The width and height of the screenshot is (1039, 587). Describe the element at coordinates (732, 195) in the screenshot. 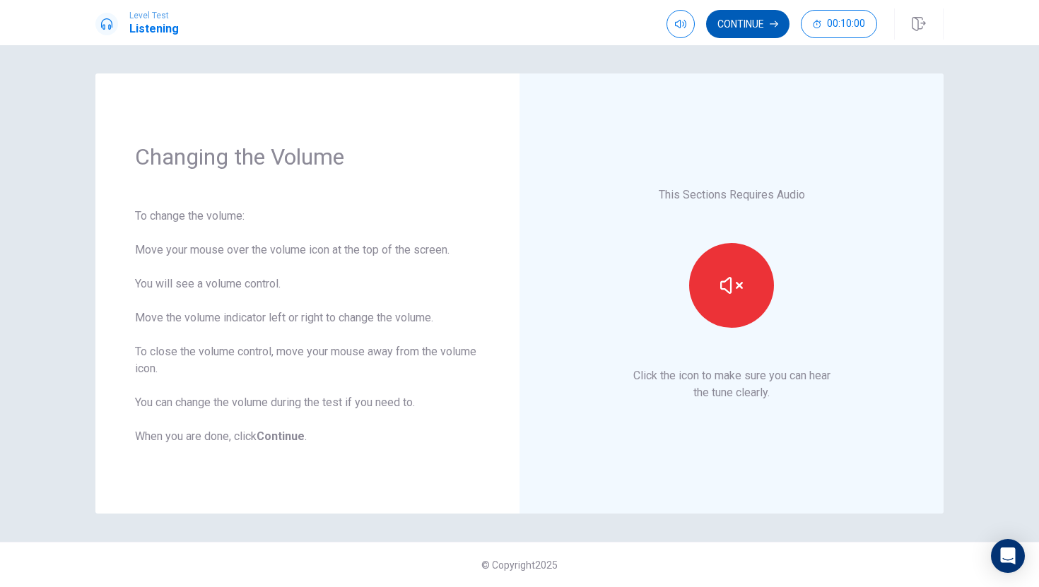

I see `p: This Sections Requires Audio` at that location.